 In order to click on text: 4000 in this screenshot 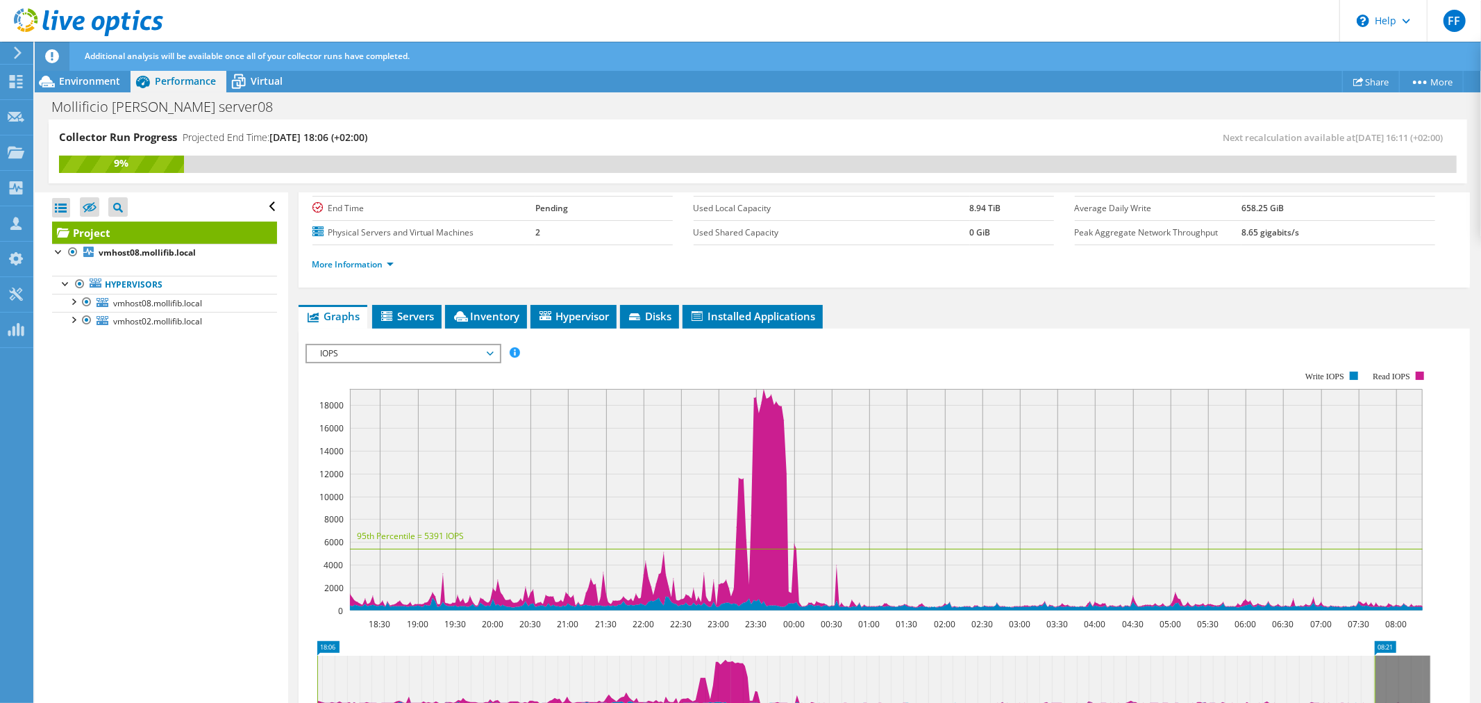, I will do `click(333, 564)`.